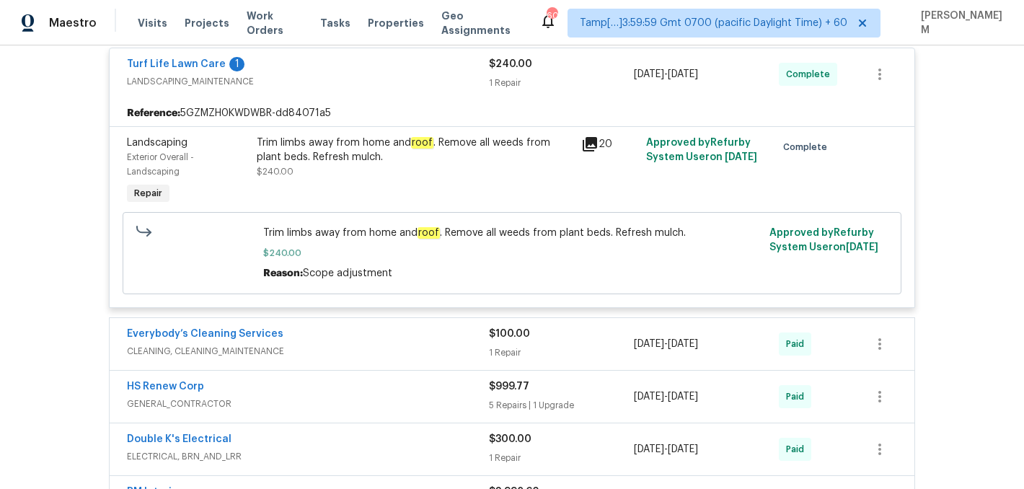 This screenshot has height=489, width=1024. Describe the element at coordinates (482, 23) in the screenshot. I see `span: Geo Assignments` at that location.